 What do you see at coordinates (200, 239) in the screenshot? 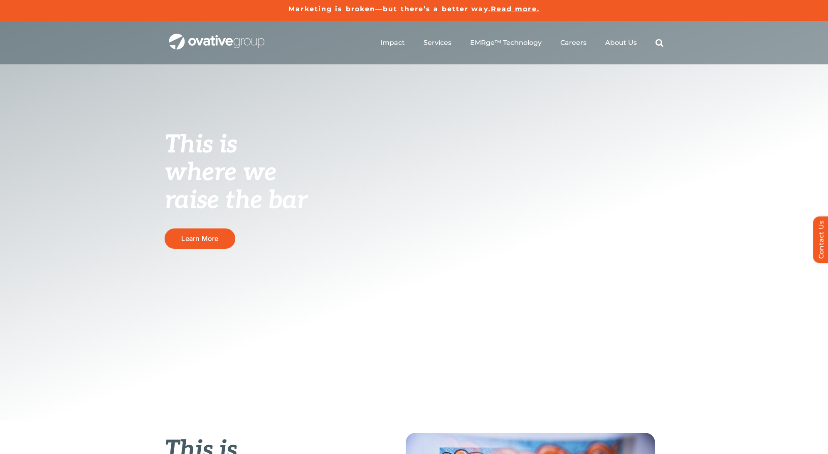
I see `span: Learn More` at bounding box center [200, 239].